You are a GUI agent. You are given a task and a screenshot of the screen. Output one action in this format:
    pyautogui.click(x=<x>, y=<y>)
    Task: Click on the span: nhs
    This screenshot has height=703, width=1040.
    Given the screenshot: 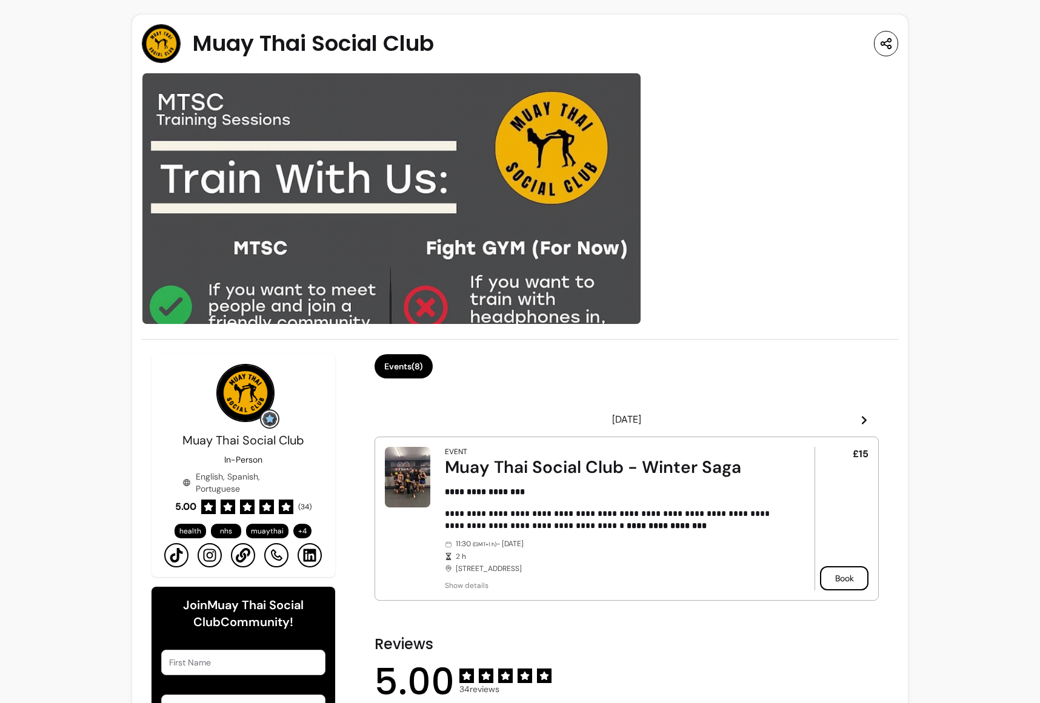 What is the action you would take?
    pyautogui.click(x=226, y=531)
    